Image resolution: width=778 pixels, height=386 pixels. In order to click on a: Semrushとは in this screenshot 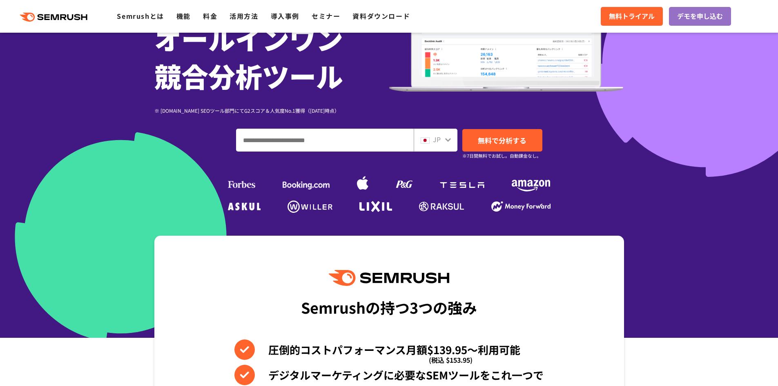, I will do `click(140, 16)`.